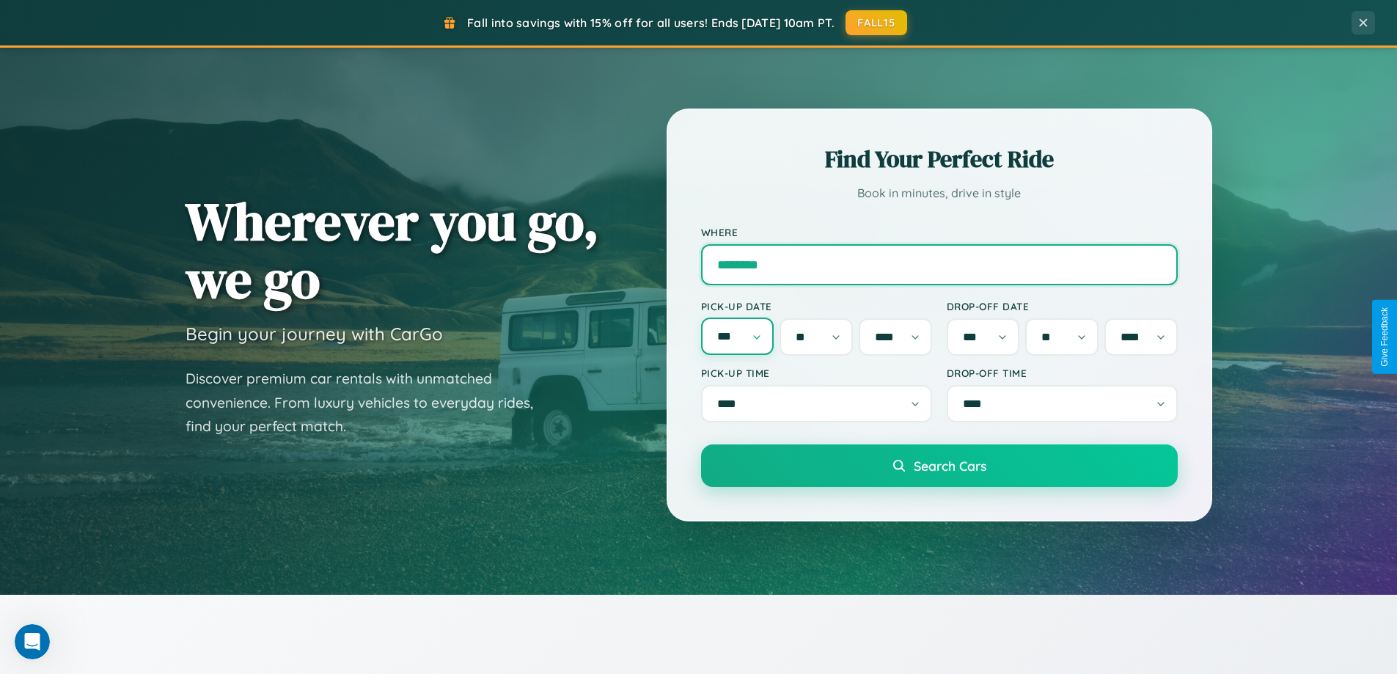  Describe the element at coordinates (939, 159) in the screenshot. I see `h2: Find Your Perfect Ride` at that location.